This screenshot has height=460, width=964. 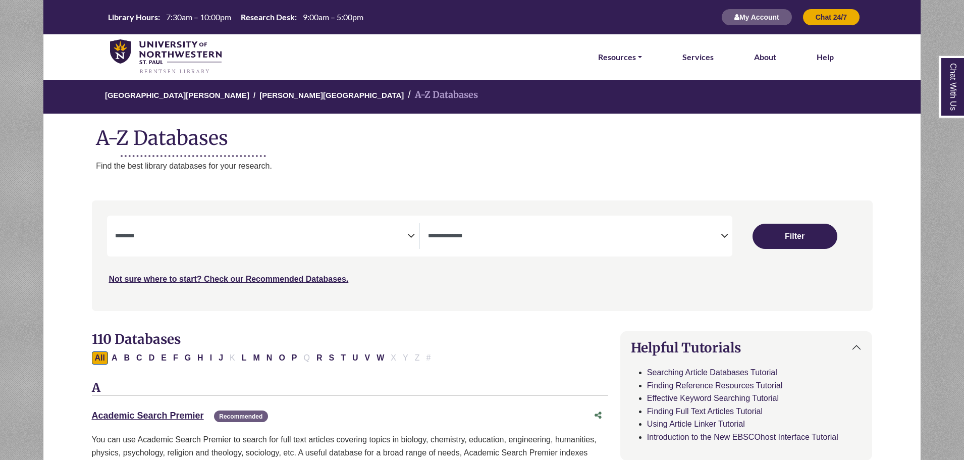 I want to click on a: Services, so click(x=698, y=57).